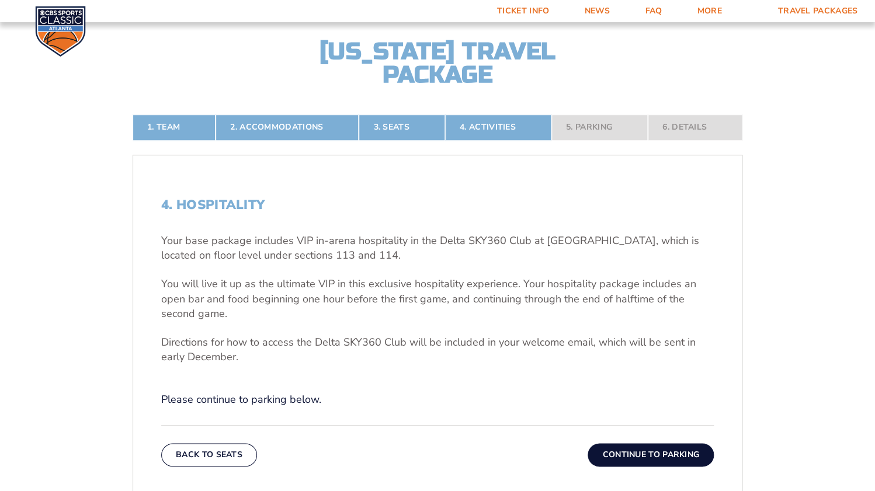  Describe the element at coordinates (287, 127) in the screenshot. I see `a: 2. Accommodations` at that location.